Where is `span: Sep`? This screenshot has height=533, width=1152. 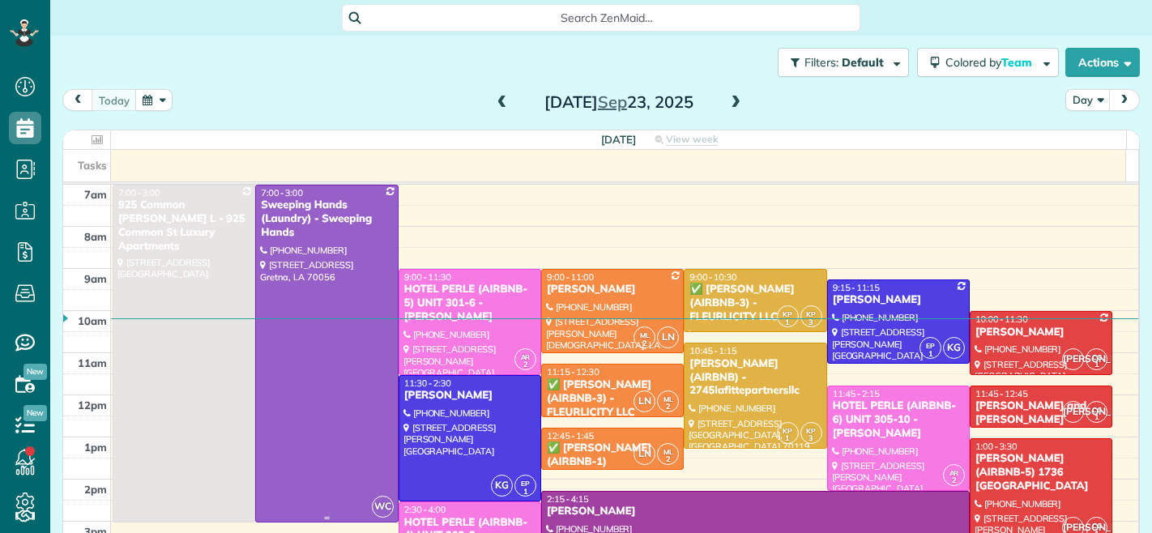
span: Sep is located at coordinates (613, 101).